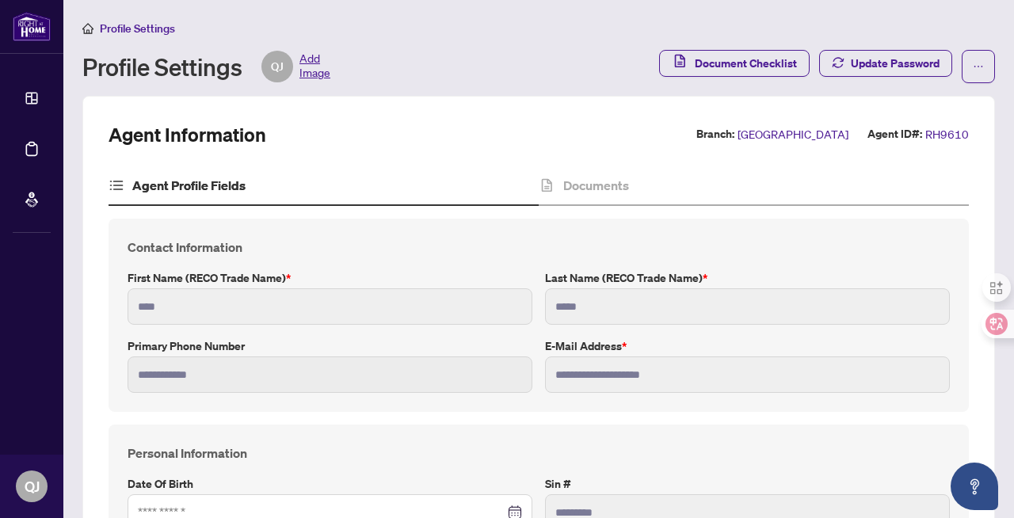  Describe the element at coordinates (734, 63) in the screenshot. I see `button: Document Checklist` at that location.